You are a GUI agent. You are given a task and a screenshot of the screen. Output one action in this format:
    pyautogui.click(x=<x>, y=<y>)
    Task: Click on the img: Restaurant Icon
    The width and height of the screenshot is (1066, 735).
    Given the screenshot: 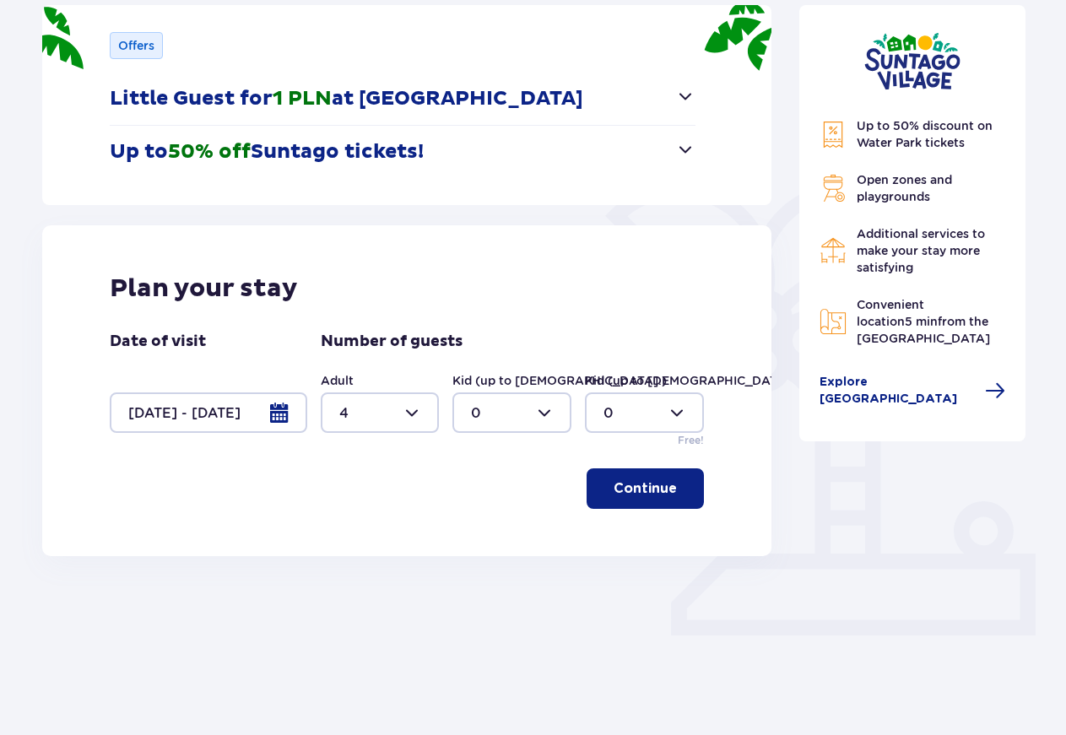 What is the action you would take?
    pyautogui.click(x=833, y=251)
    